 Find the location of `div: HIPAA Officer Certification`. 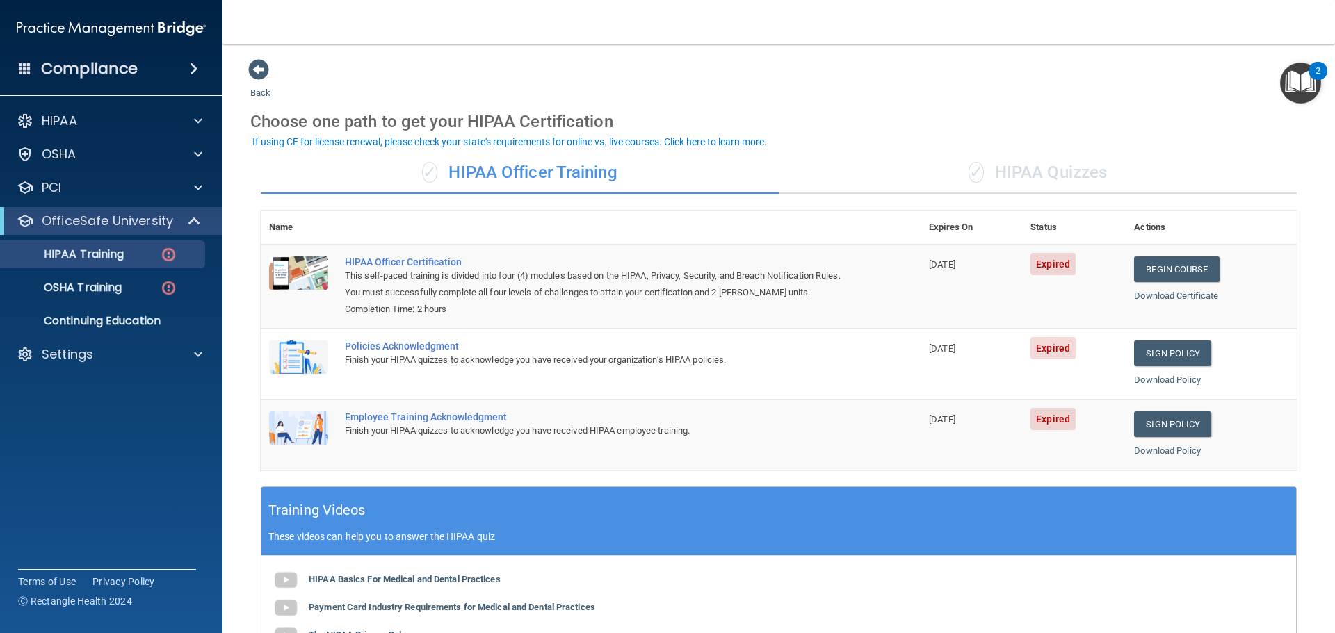

div: HIPAA Officer Certification is located at coordinates (598, 262).